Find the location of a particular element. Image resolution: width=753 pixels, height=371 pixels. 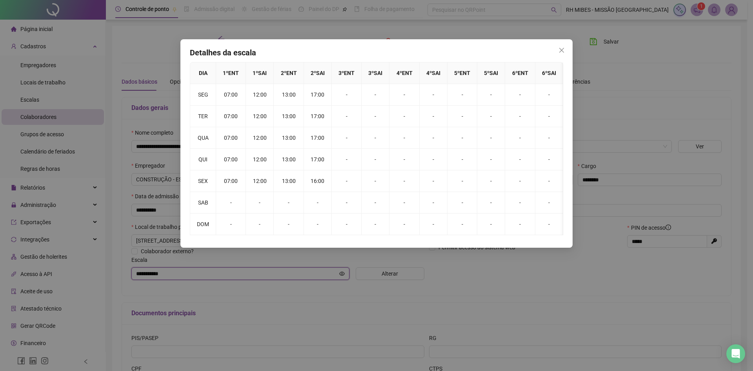

h4: Detalhes da escala is located at coordinates (377, 53).